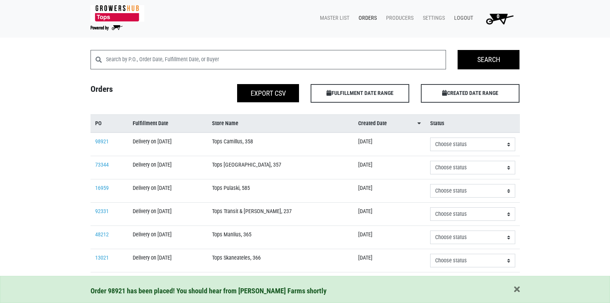 Image resolution: width=610 pixels, height=303 pixels. What do you see at coordinates (500, 19) in the screenshot?
I see `img: Cart` at bounding box center [500, 19].